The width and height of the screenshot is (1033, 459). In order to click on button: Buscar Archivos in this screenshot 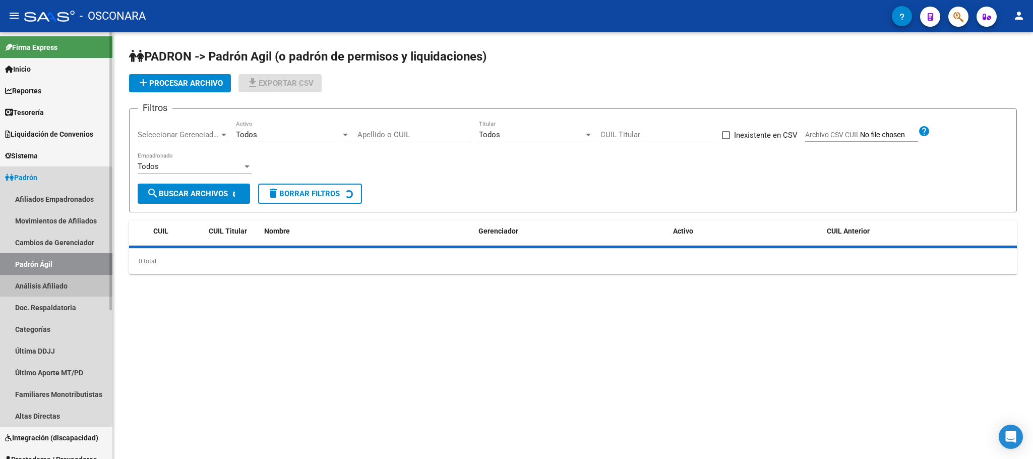, I will do `click(194, 194)`.